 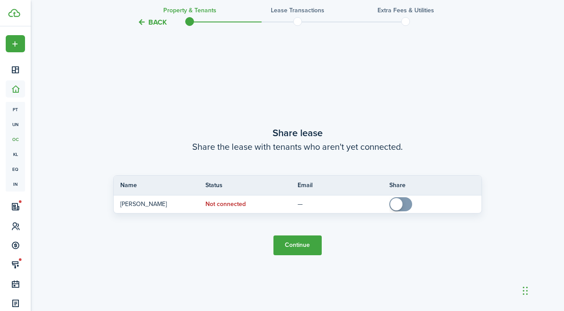 I want to click on h3: Property & Tenants, so click(x=189, y=10).